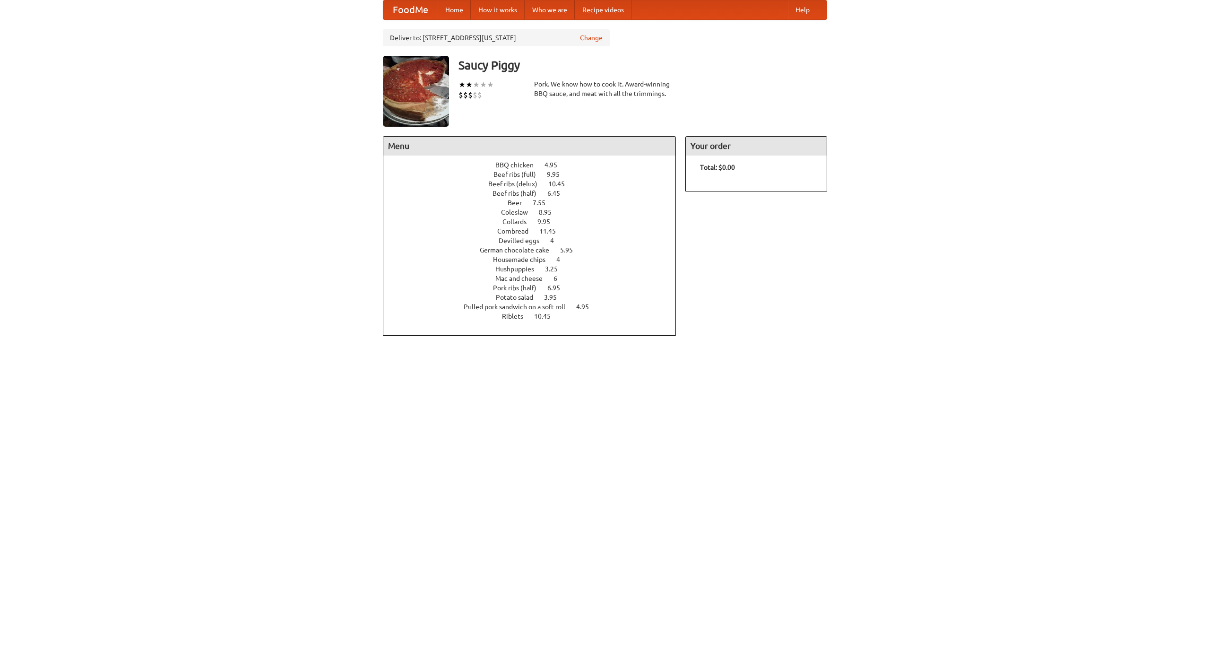 The width and height of the screenshot is (1210, 669). Describe the element at coordinates (535, 278) in the screenshot. I see `a: Mac and cheese 6` at that location.